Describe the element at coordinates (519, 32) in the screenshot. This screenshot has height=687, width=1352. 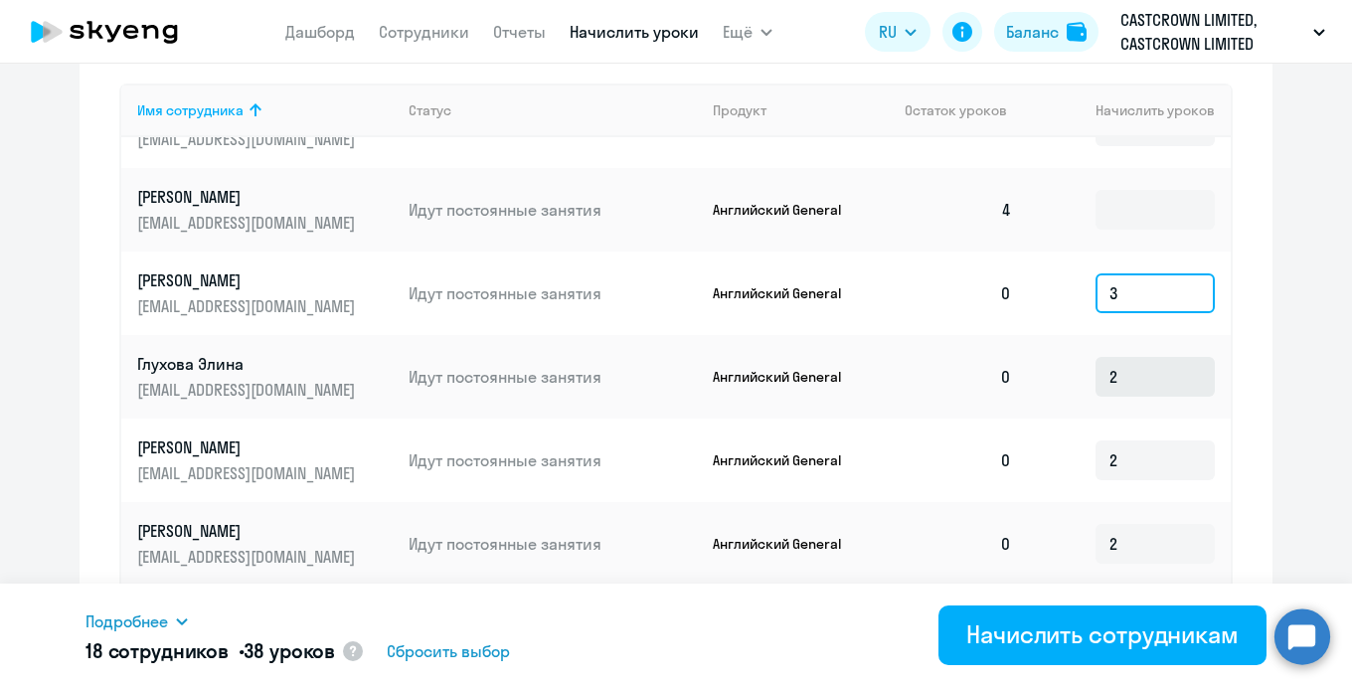
I see `a: Отчеты` at that location.